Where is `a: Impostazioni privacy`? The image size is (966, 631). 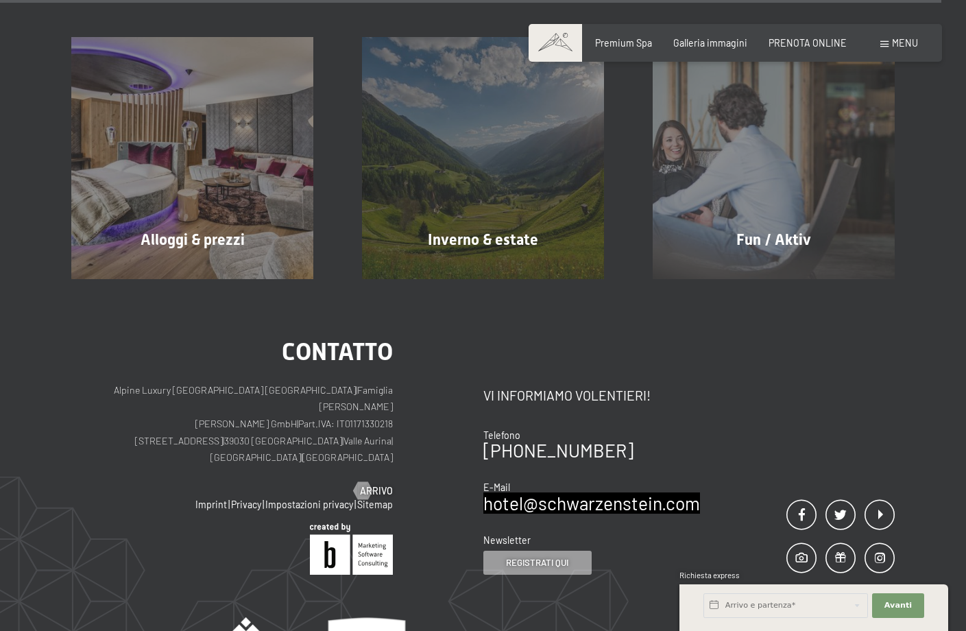
a: Impostazioni privacy is located at coordinates (309, 504).